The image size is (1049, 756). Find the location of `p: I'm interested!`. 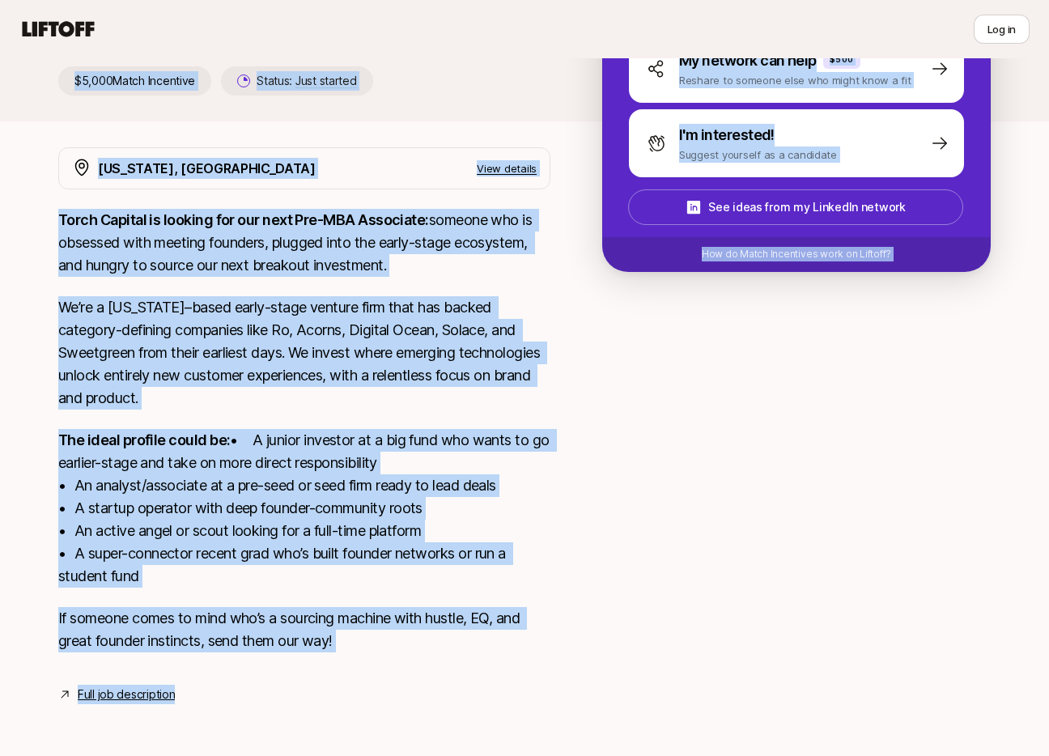

p: I'm interested! is located at coordinates (727, 135).